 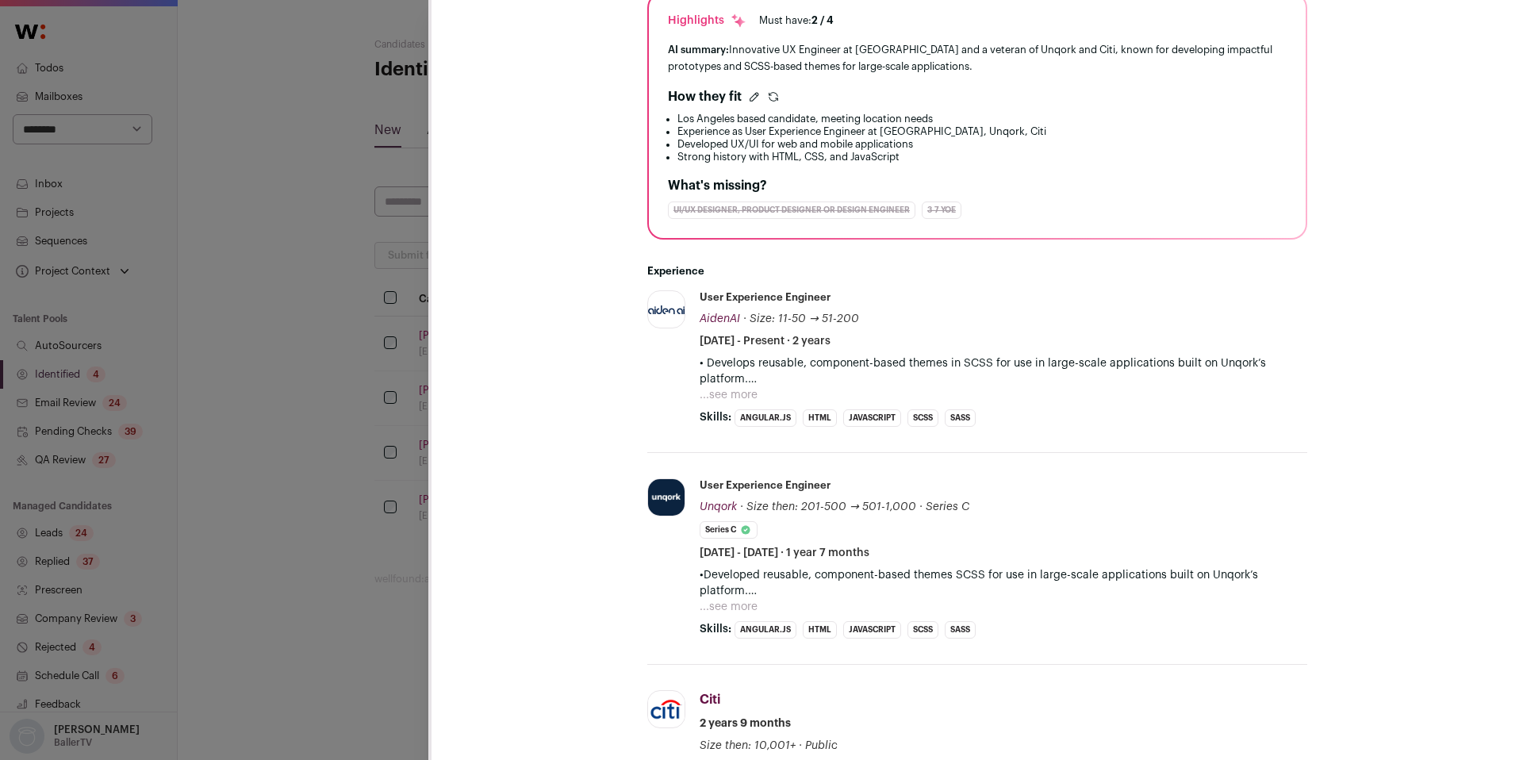 What do you see at coordinates (942, 210) in the screenshot?
I see `div: 3-7 YOE` at bounding box center [942, 210].